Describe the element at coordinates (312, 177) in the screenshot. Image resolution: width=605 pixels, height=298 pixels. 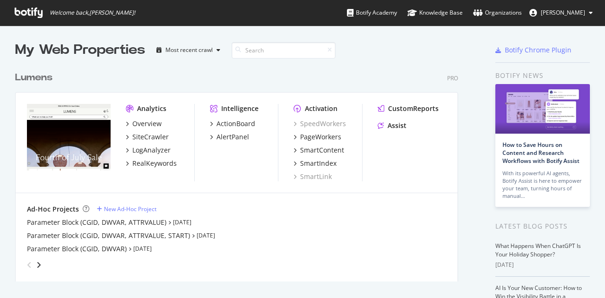
I see `a: SmartLink` at that location.